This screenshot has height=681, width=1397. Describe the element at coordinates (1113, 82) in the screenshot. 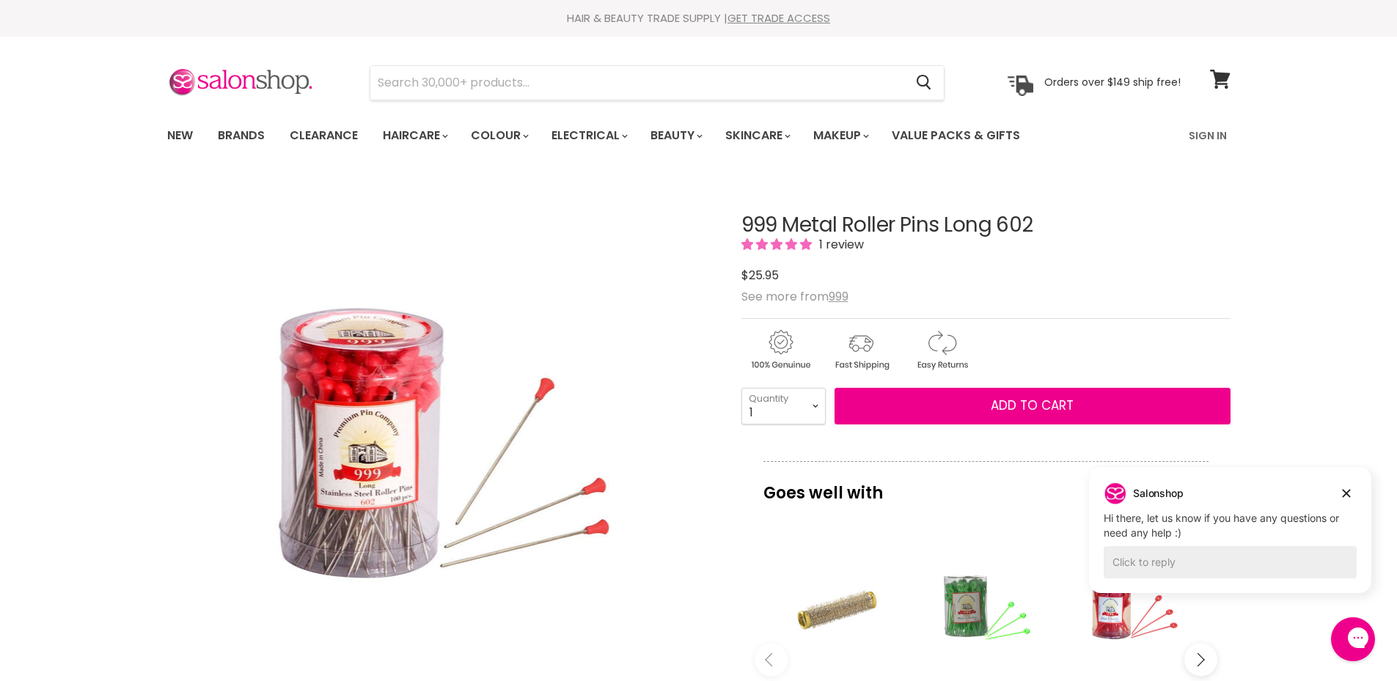

I see `p: Orders over $149 ship free!` at that location.